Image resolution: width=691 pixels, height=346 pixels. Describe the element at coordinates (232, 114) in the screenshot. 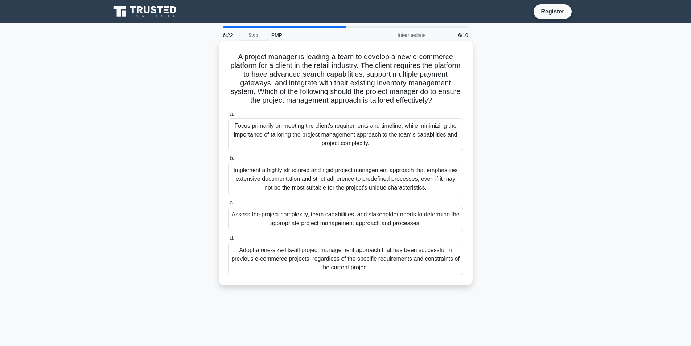

I see `span: a.` at that location.